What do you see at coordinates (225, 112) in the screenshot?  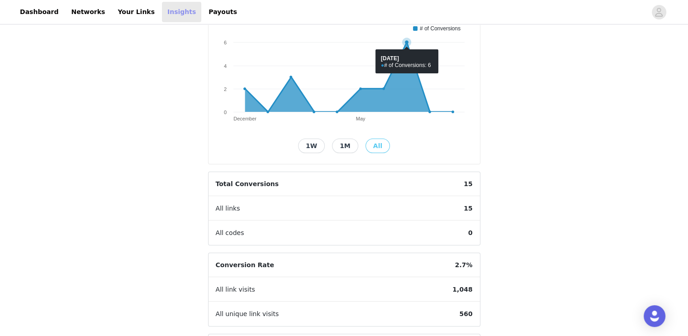 I see `text: 0` at bounding box center [225, 112].